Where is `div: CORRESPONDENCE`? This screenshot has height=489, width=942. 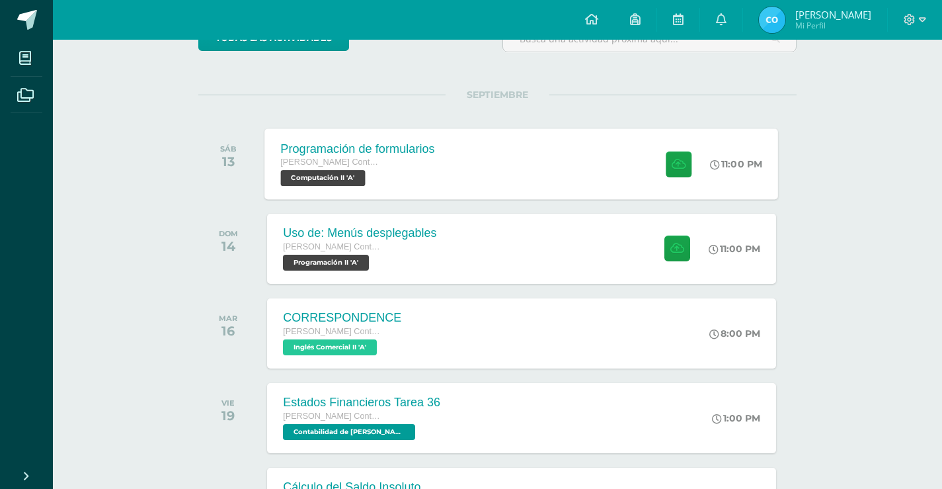
div: CORRESPONDENCE is located at coordinates (342, 317).